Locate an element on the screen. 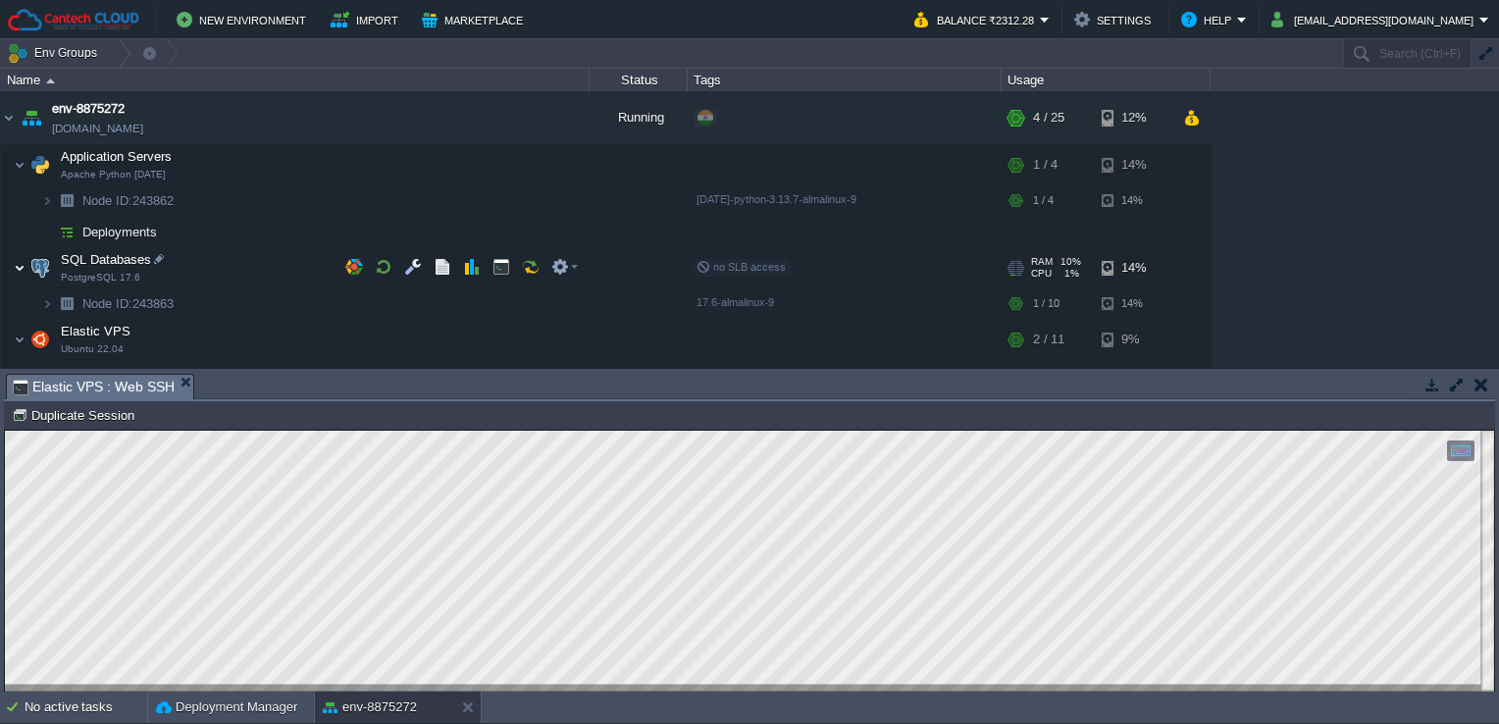  span: 243862 is located at coordinates (129, 200).